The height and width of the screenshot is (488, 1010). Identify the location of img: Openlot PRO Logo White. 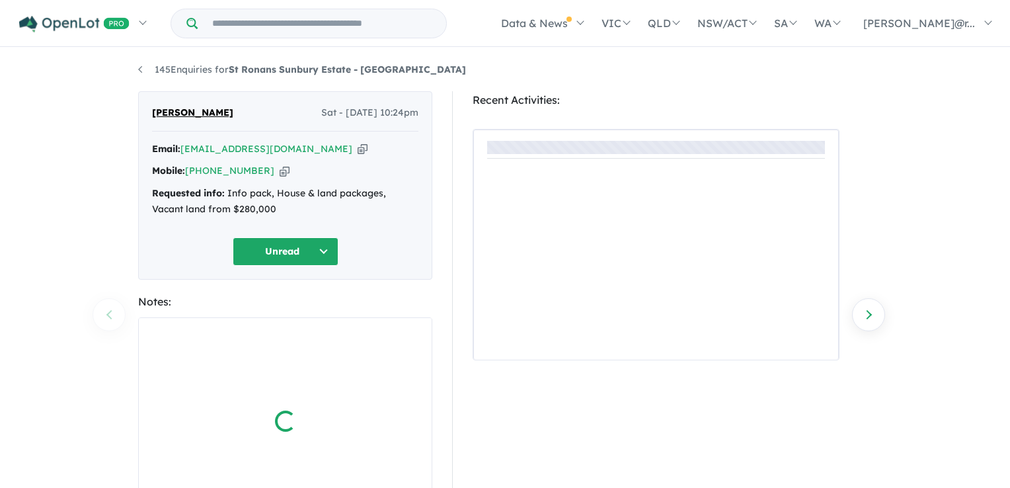
(74, 24).